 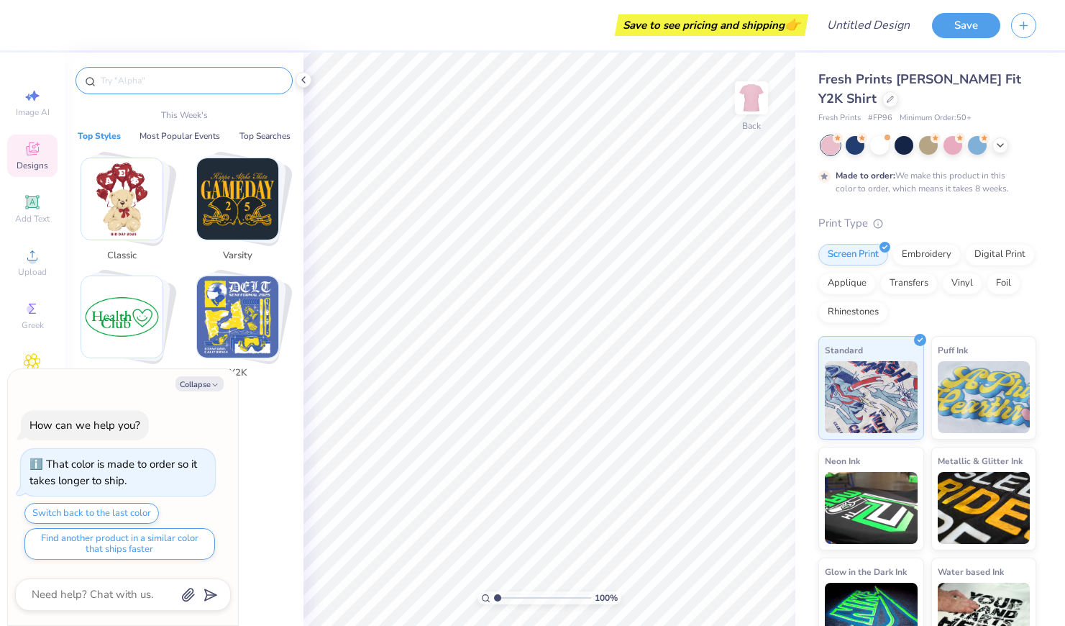 What do you see at coordinates (32, 272) in the screenshot?
I see `span: Upload` at bounding box center [32, 272].